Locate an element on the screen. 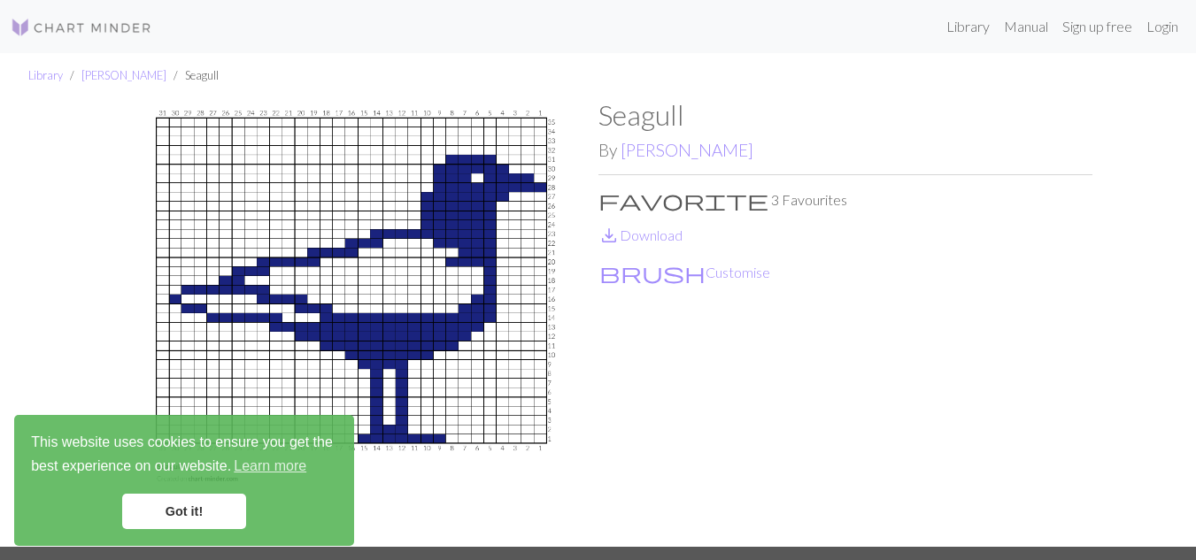  img: Seagull is located at coordinates (351, 322).